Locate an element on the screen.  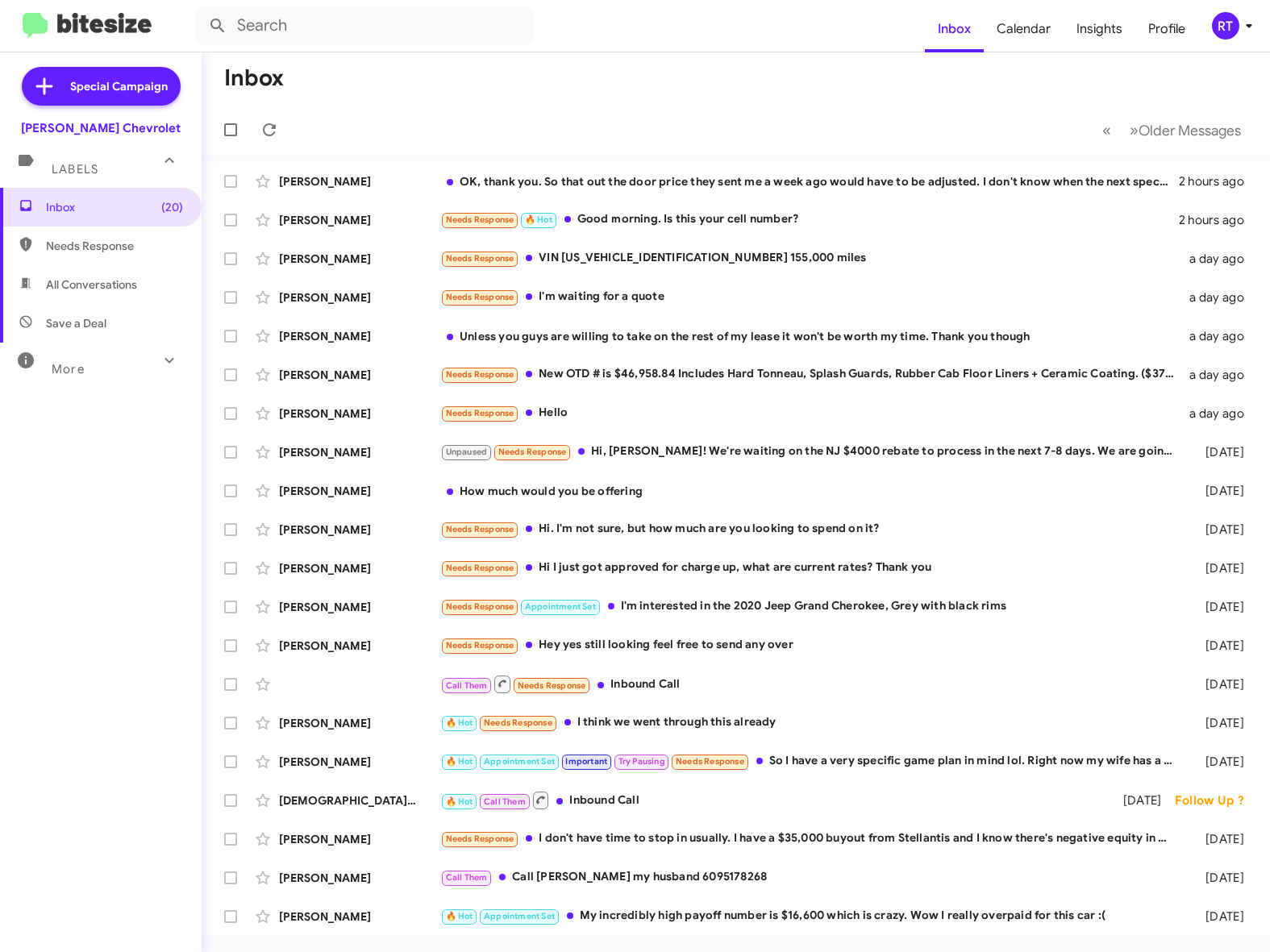
span: Calendar is located at coordinates (1024, 29).